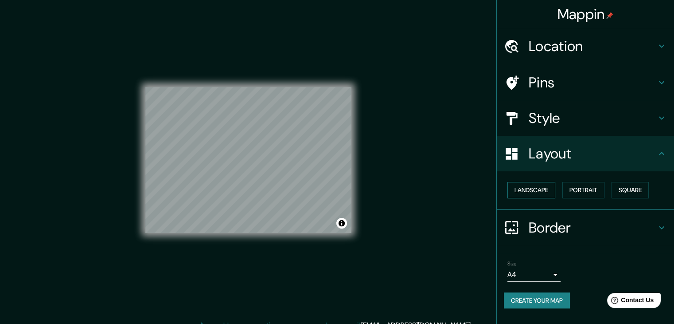 This screenshot has height=324, width=674. What do you see at coordinates (248, 160) in the screenshot?
I see `canvas: Map` at bounding box center [248, 160].